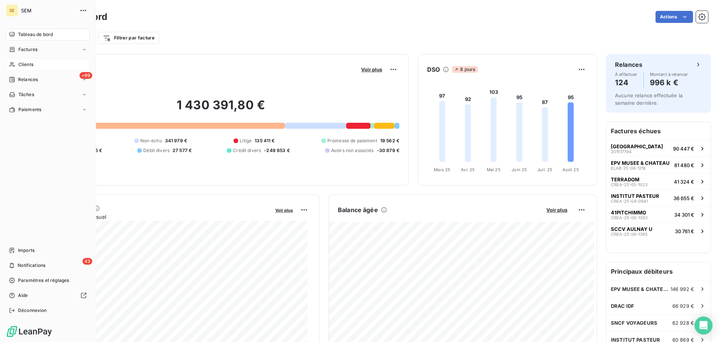 The width and height of the screenshot is (720, 342). I want to click on span: Chiffre d'affaires mensuel, so click(156, 216).